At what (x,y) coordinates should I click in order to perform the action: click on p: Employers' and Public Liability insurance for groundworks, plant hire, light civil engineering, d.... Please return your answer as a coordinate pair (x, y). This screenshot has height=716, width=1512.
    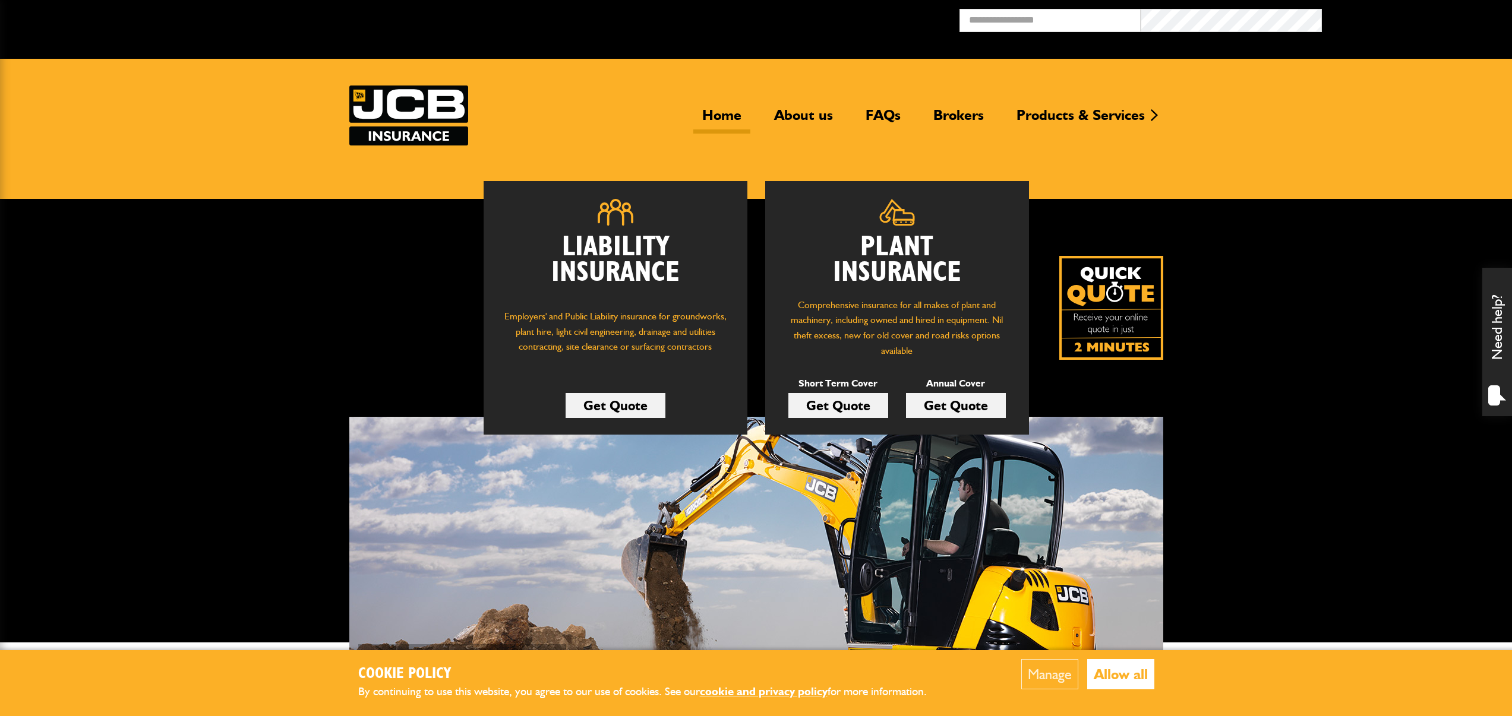
    Looking at the image, I should click on (615, 337).